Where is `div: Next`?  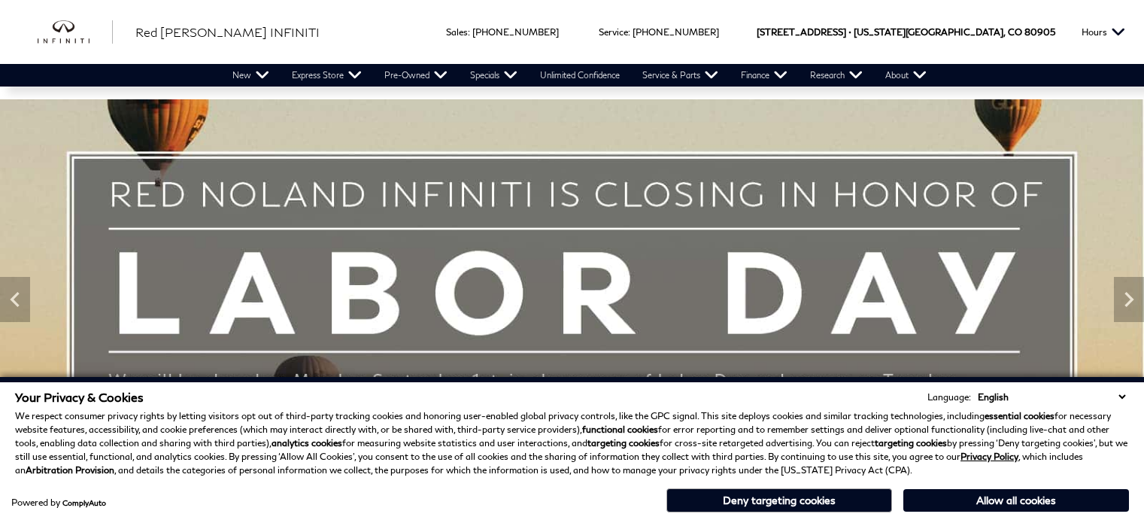
div: Next is located at coordinates (1129, 299).